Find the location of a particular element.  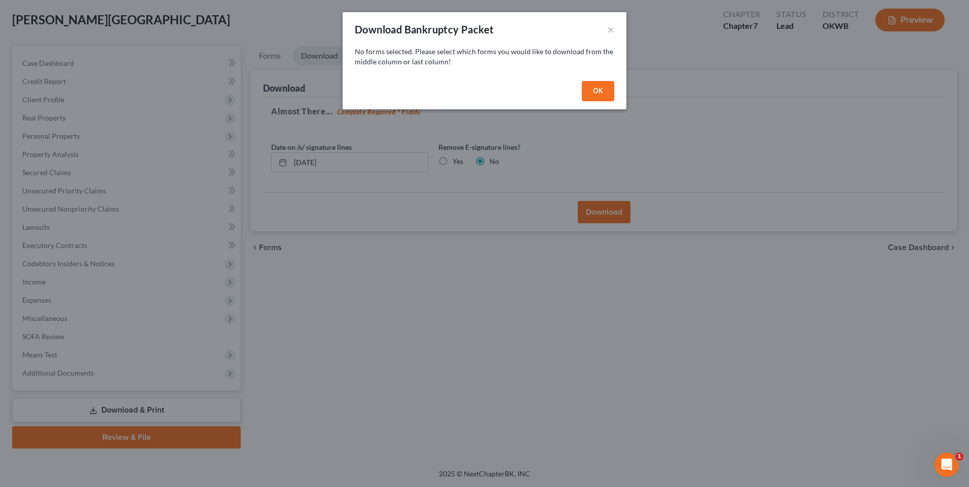

button: OK is located at coordinates (598, 91).